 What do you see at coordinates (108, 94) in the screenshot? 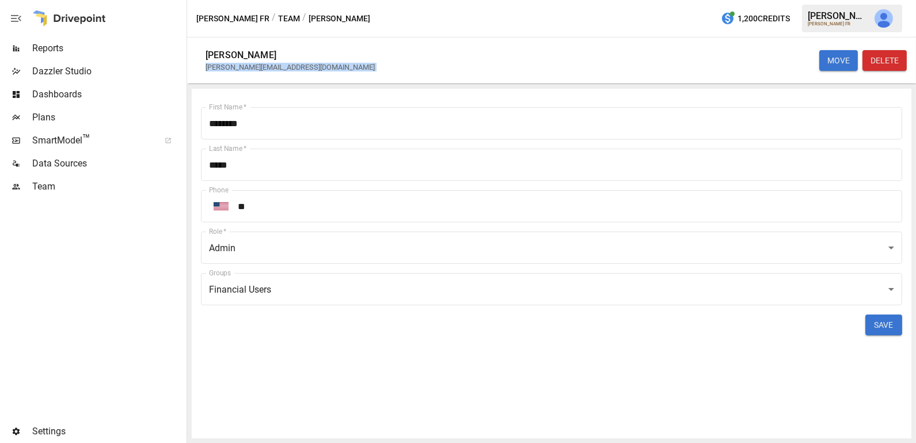
I see `span: Dashboards` at bounding box center [108, 94].